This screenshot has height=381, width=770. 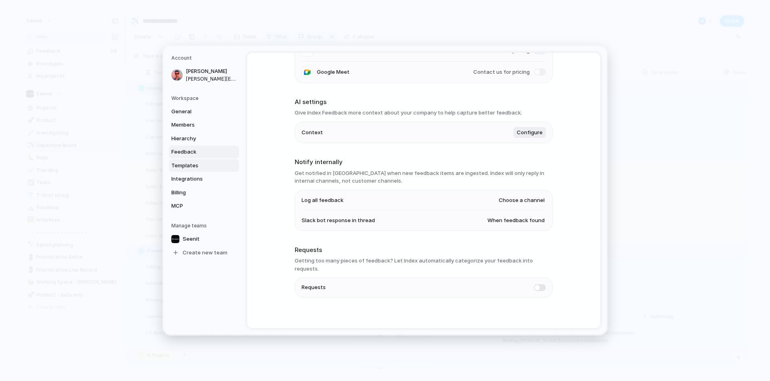 I want to click on span: Create new team, so click(x=205, y=253).